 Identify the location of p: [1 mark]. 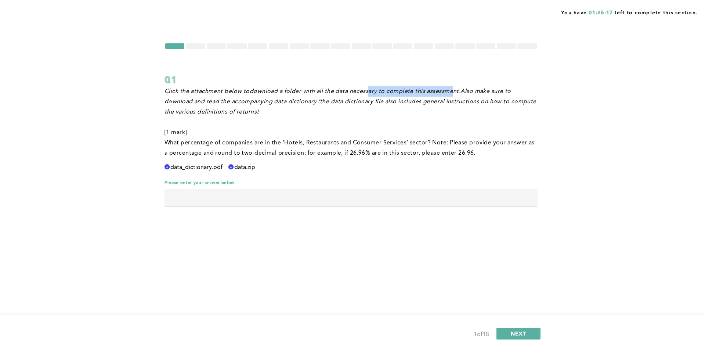
(351, 133).